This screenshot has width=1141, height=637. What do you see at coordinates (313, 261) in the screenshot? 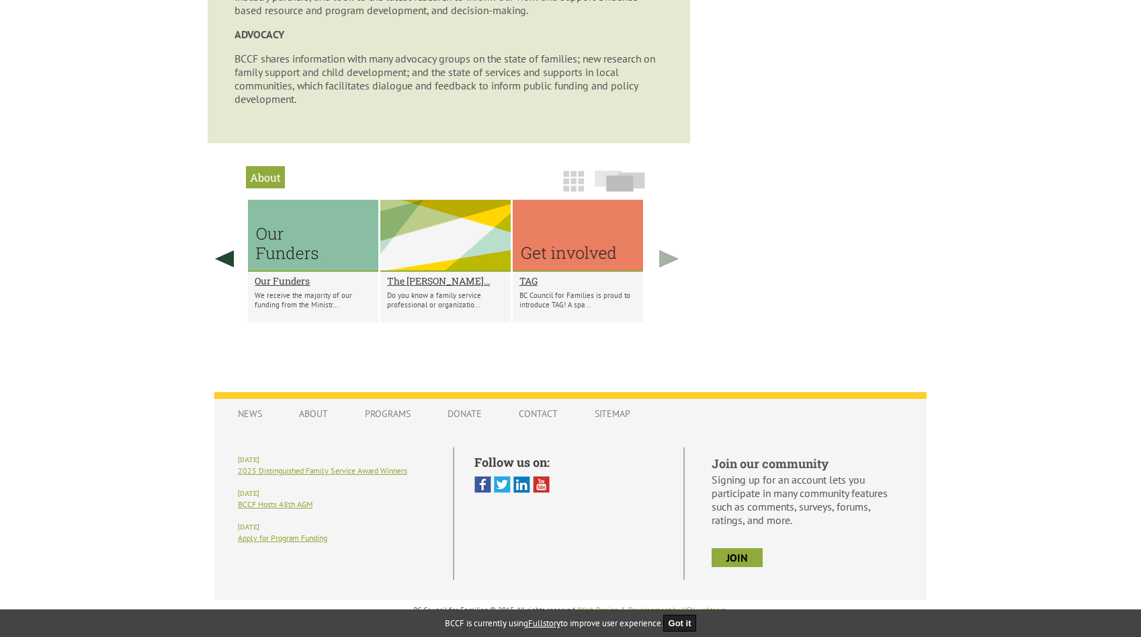
I see `li: Our Funders` at bounding box center [313, 261].